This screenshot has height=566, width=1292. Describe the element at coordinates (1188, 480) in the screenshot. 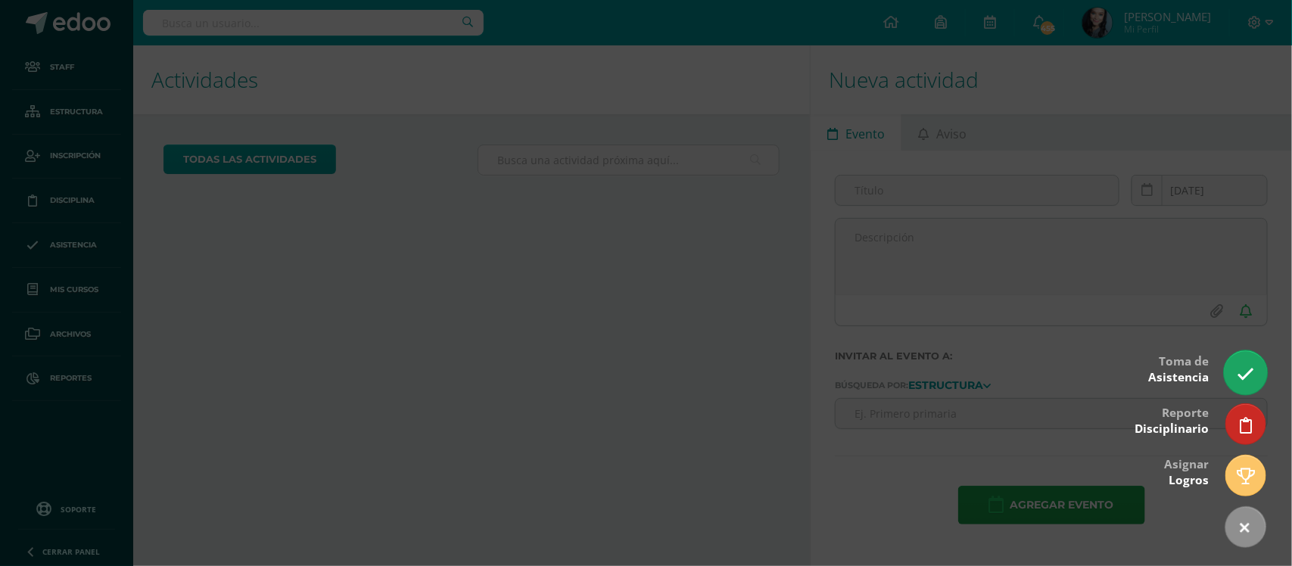

I see `span: Logros` at that location.